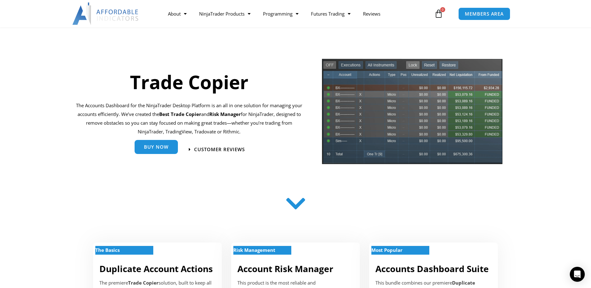 This screenshot has width=591, height=288. What do you see at coordinates (156, 269) in the screenshot?
I see `a: Duplicate Account Actions` at bounding box center [156, 269].